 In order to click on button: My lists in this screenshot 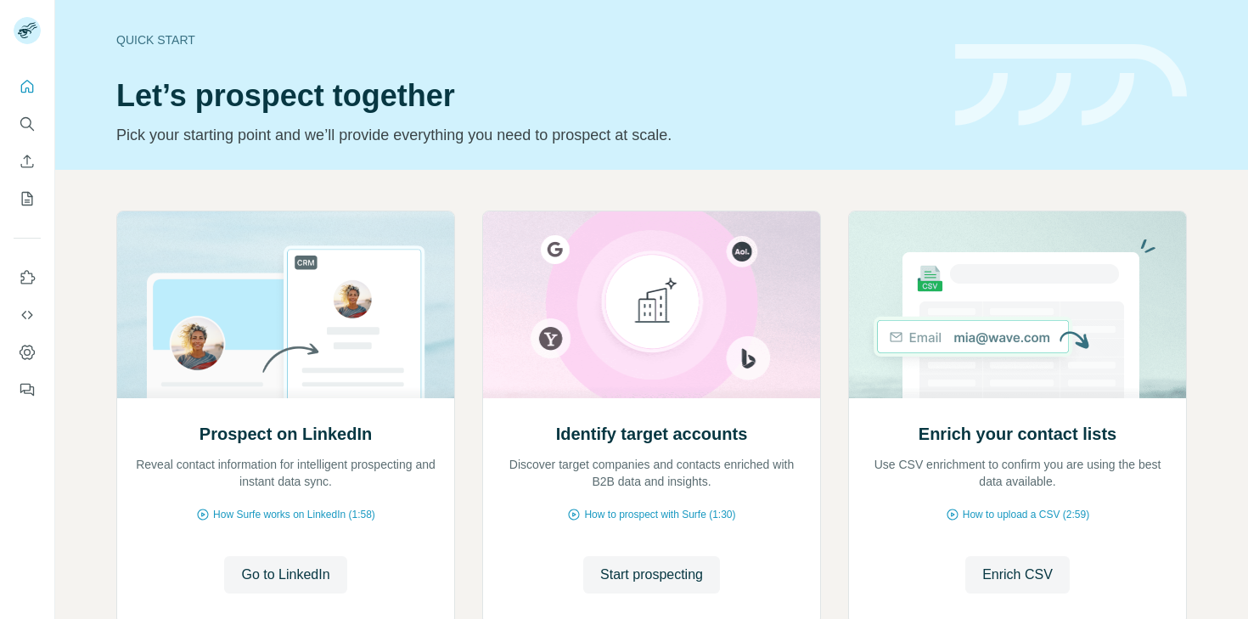, I will do `click(27, 199)`.